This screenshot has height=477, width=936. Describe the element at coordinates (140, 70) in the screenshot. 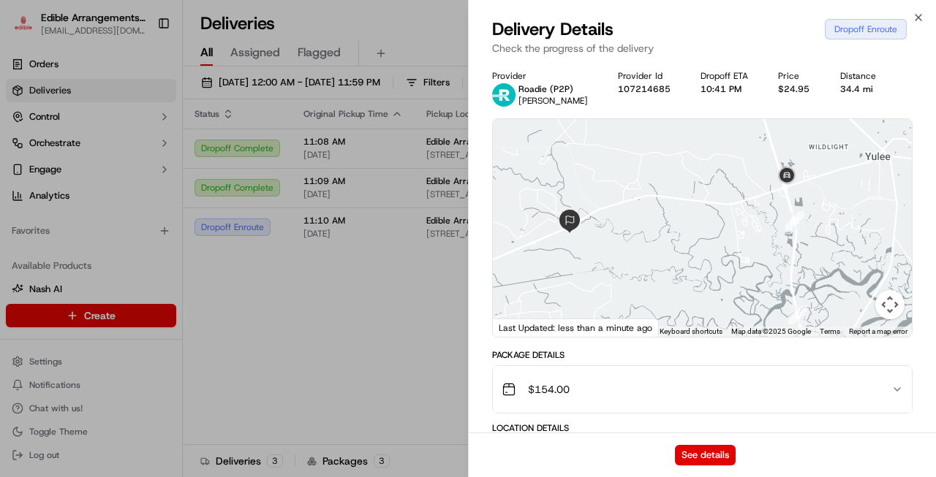

I see `p: Welcome 👋` at that location.